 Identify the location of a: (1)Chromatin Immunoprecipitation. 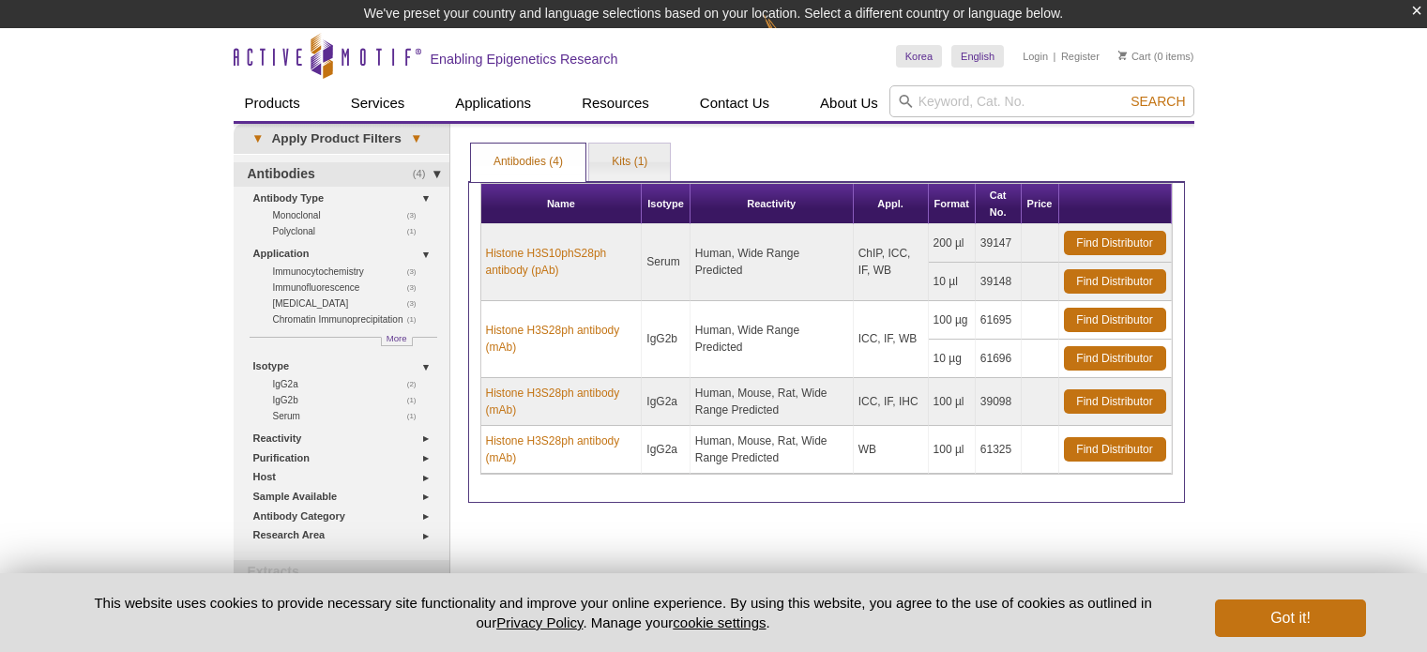
(350, 319).